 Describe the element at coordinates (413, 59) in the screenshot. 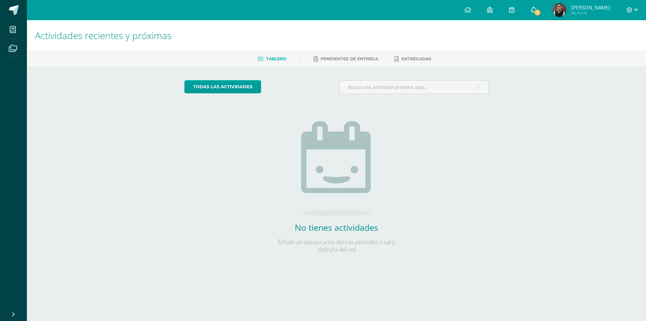

I see `a: Entregadas` at that location.